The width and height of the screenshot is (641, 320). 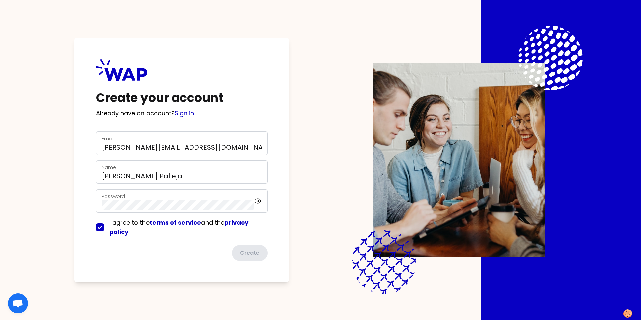 I want to click on button: Create, so click(x=250, y=253).